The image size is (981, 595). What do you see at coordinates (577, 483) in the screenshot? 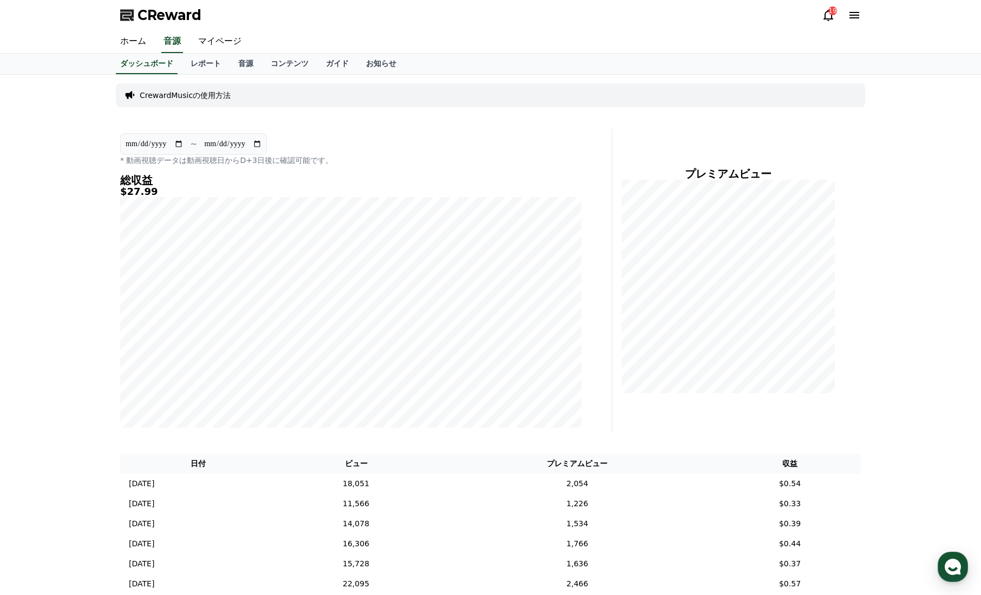
I see `td: 2,054` at bounding box center [577, 483].